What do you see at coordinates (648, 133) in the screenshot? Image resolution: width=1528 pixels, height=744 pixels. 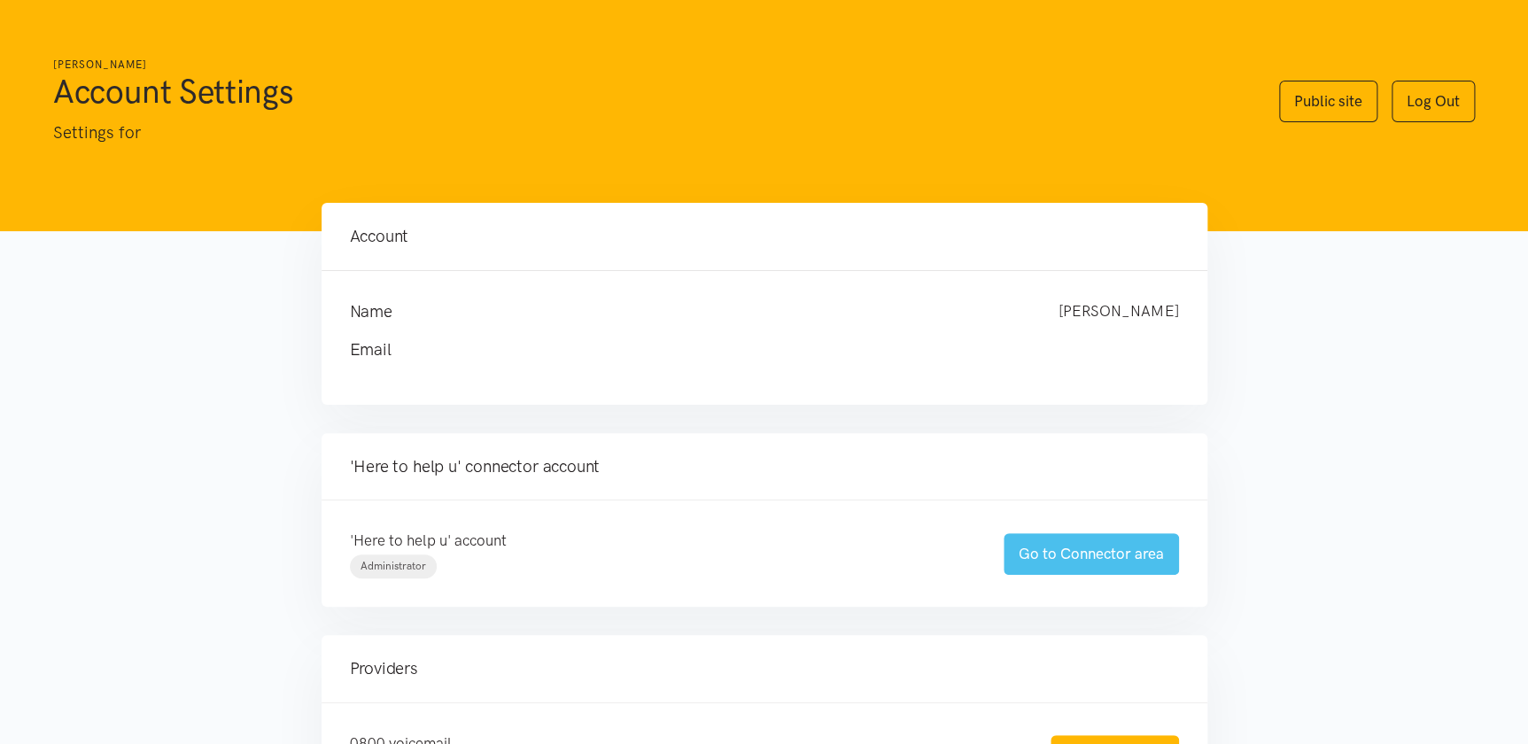 I see `p: Settings for` at bounding box center [648, 133].